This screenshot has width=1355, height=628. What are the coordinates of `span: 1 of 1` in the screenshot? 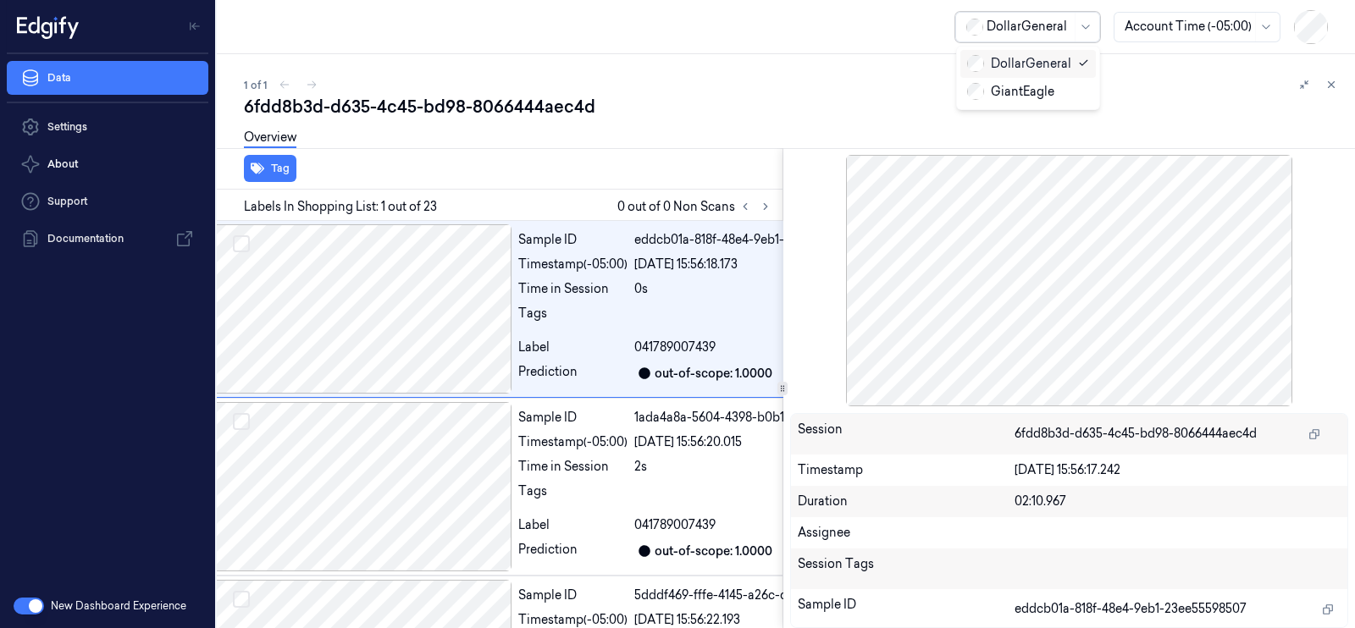 It's located at (256, 85).